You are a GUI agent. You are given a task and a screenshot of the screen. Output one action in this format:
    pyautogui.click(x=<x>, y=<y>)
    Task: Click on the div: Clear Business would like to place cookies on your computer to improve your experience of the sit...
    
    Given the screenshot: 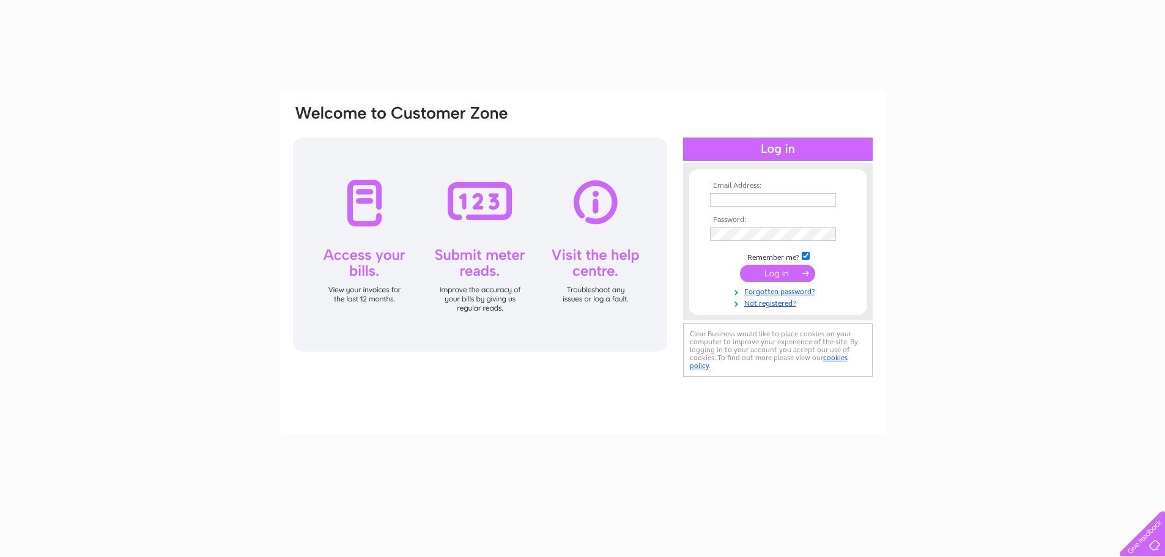 What is the action you would take?
    pyautogui.click(x=778, y=350)
    